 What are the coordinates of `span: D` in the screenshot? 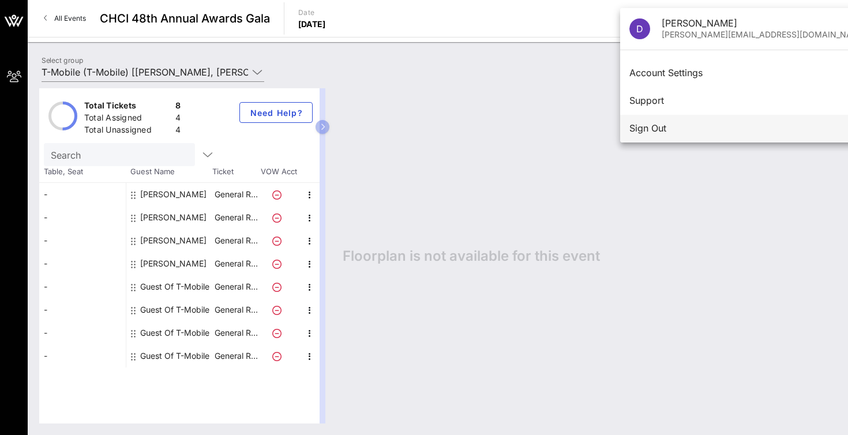 It's located at (640, 29).